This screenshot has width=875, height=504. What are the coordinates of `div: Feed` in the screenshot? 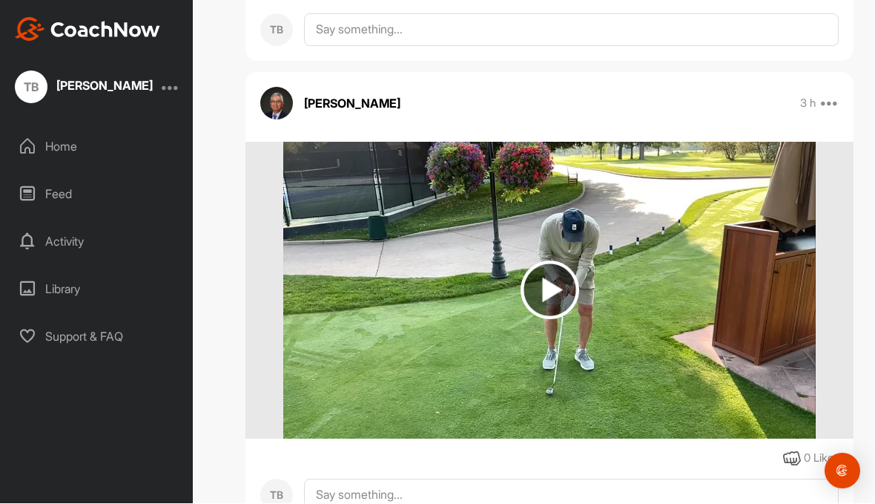 It's located at (97, 194).